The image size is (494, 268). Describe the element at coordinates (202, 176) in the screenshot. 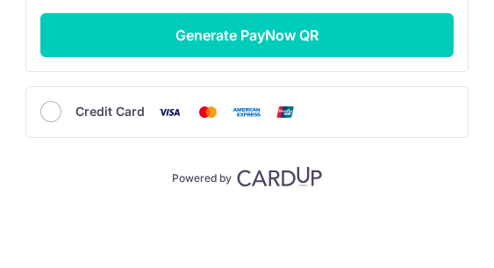

I see `p: Powered by` at that location.